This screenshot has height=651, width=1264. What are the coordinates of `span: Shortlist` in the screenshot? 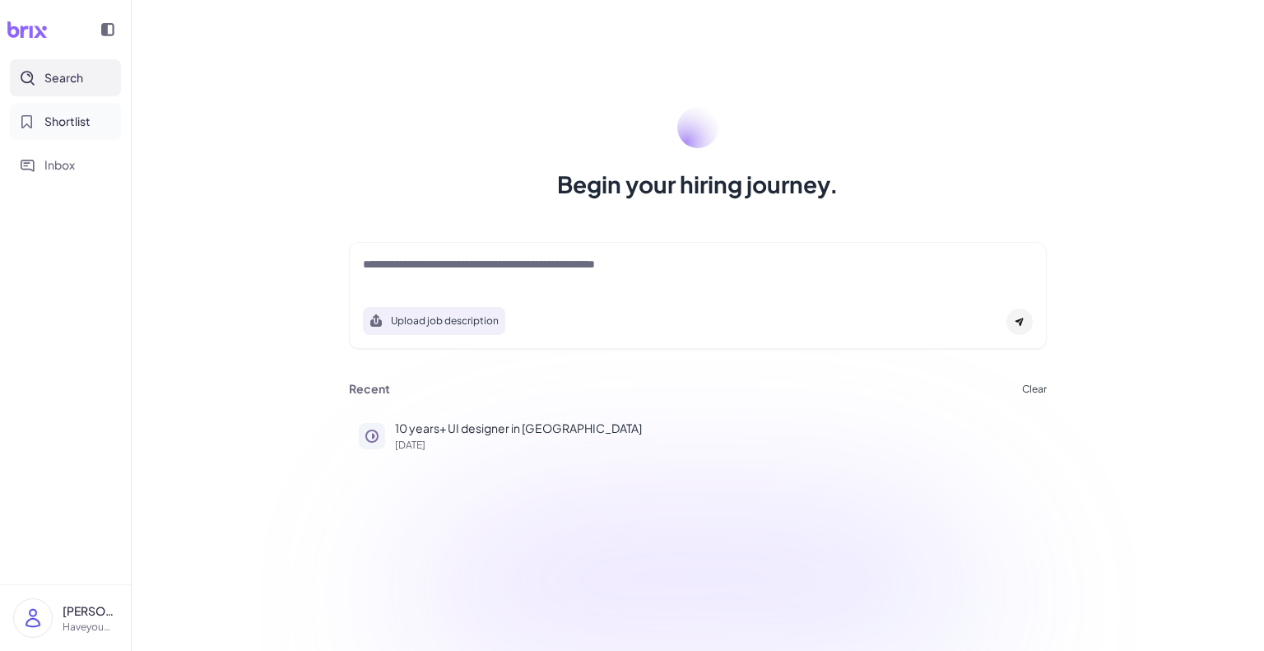 It's located at (67, 121).